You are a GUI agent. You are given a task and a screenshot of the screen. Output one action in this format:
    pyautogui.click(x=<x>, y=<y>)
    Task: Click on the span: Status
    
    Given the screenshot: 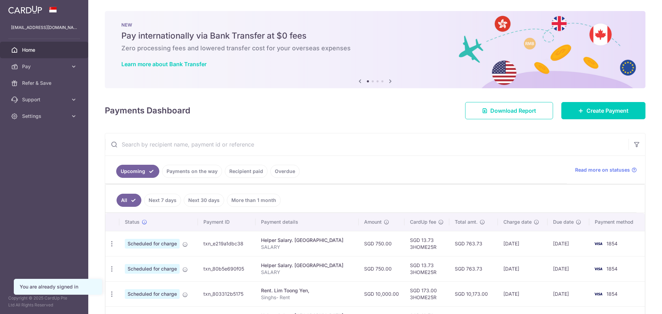 What is the action you would take?
    pyautogui.click(x=132, y=222)
    